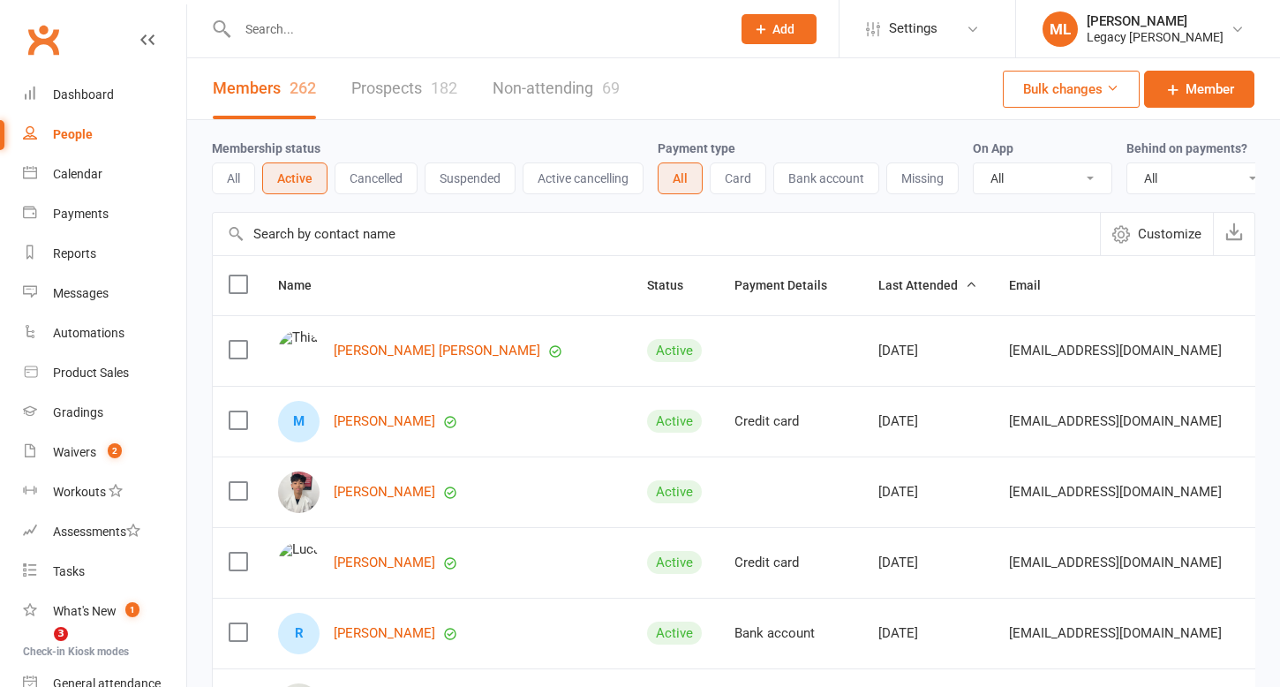 This screenshot has width=1280, height=687. I want to click on button: Last Attended, so click(928, 285).